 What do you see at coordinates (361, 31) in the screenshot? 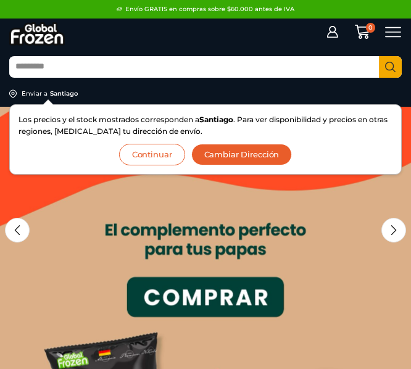
I see `a: 0` at bounding box center [361, 31].